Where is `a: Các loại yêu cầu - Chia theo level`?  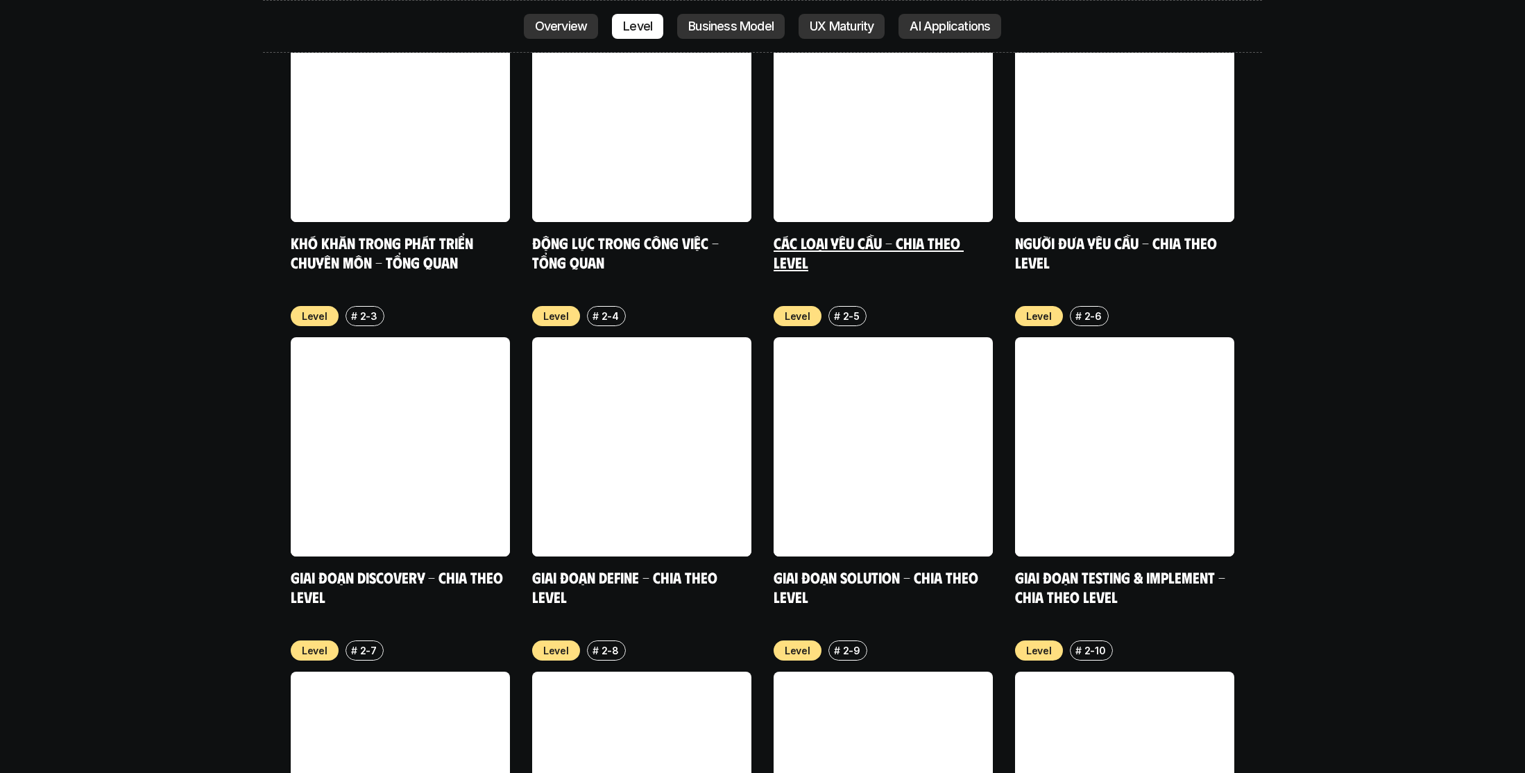
a: Các loại yêu cầu - Chia theo level is located at coordinates (868, 252).